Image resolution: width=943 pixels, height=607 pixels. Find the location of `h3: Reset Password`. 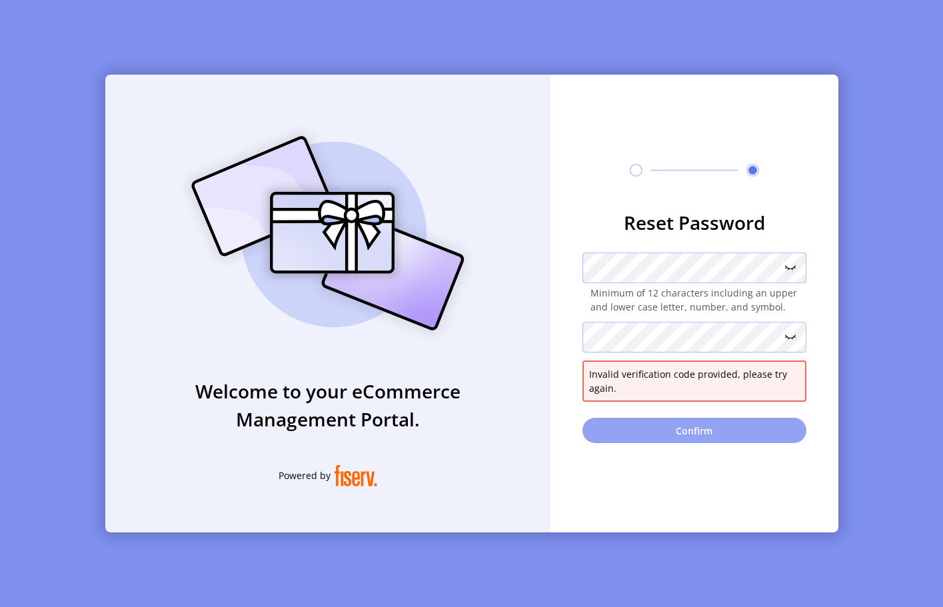

h3: Reset Password is located at coordinates (694, 223).